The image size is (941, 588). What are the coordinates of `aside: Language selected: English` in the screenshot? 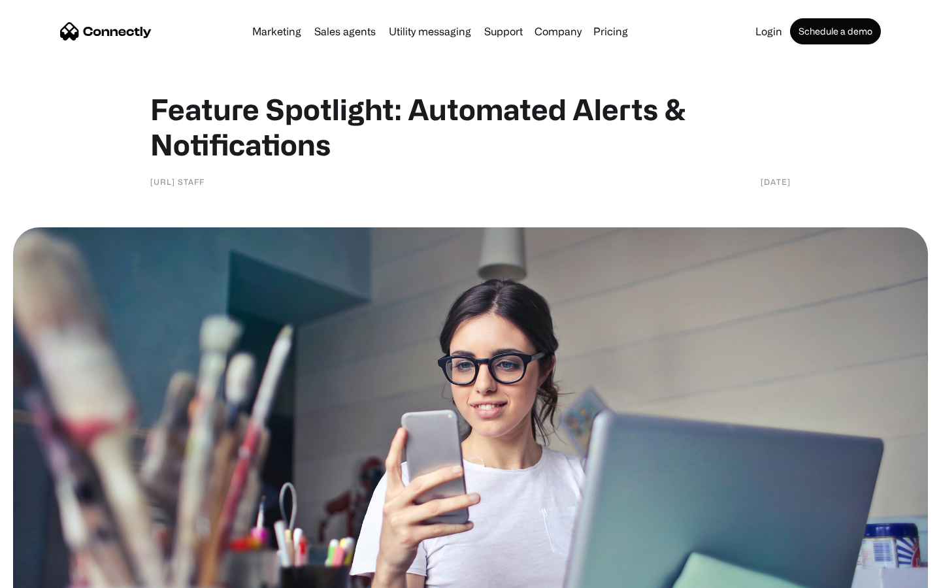 It's located at (46, 574).